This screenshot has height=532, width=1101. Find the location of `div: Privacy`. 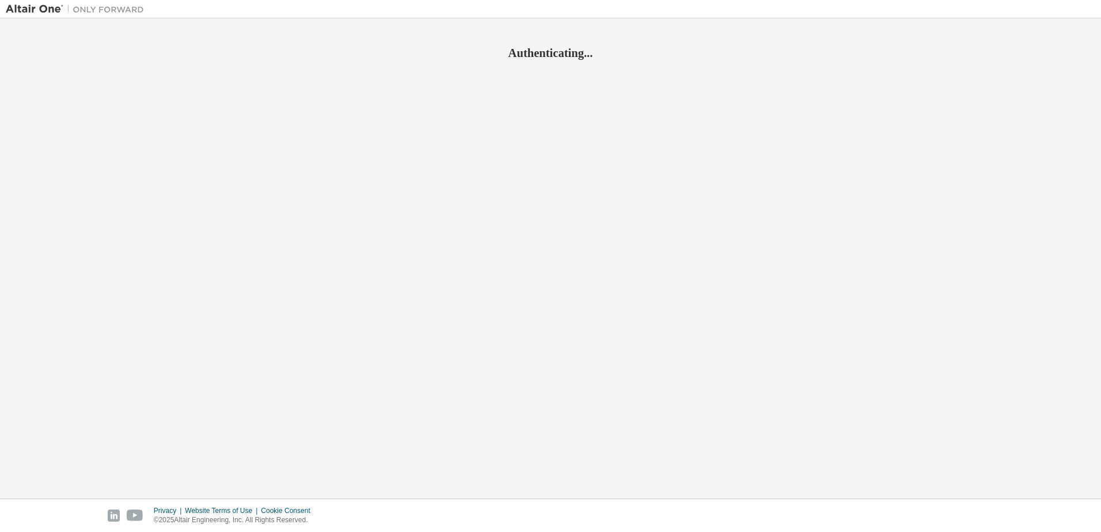

div: Privacy is located at coordinates (169, 511).